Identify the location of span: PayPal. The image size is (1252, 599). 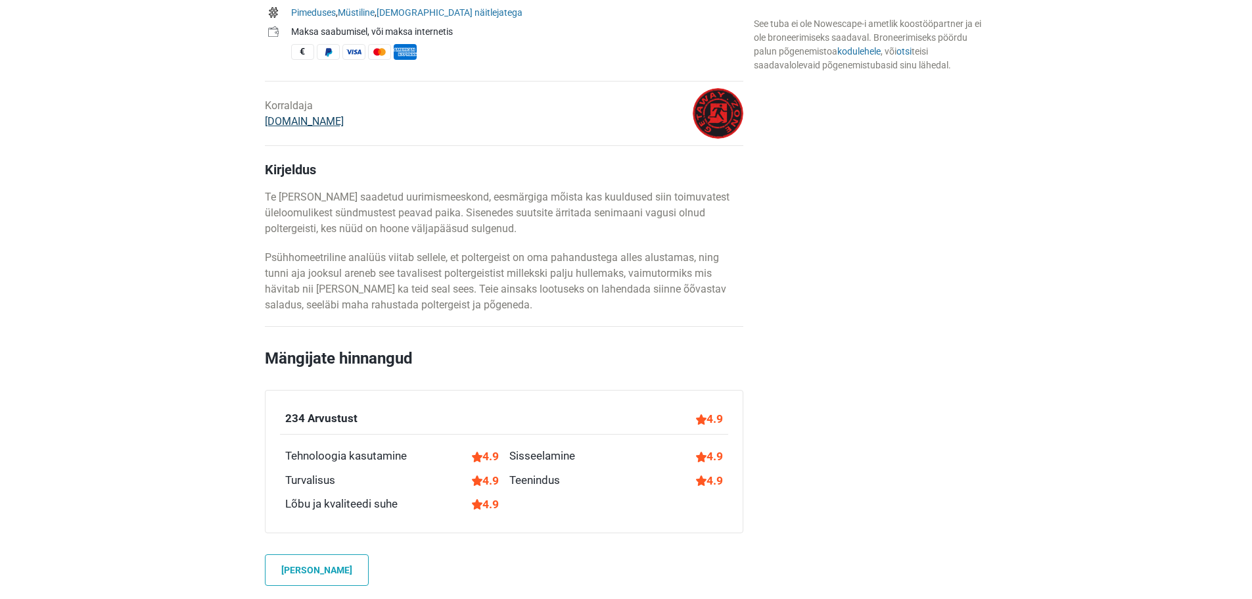
(328, 52).